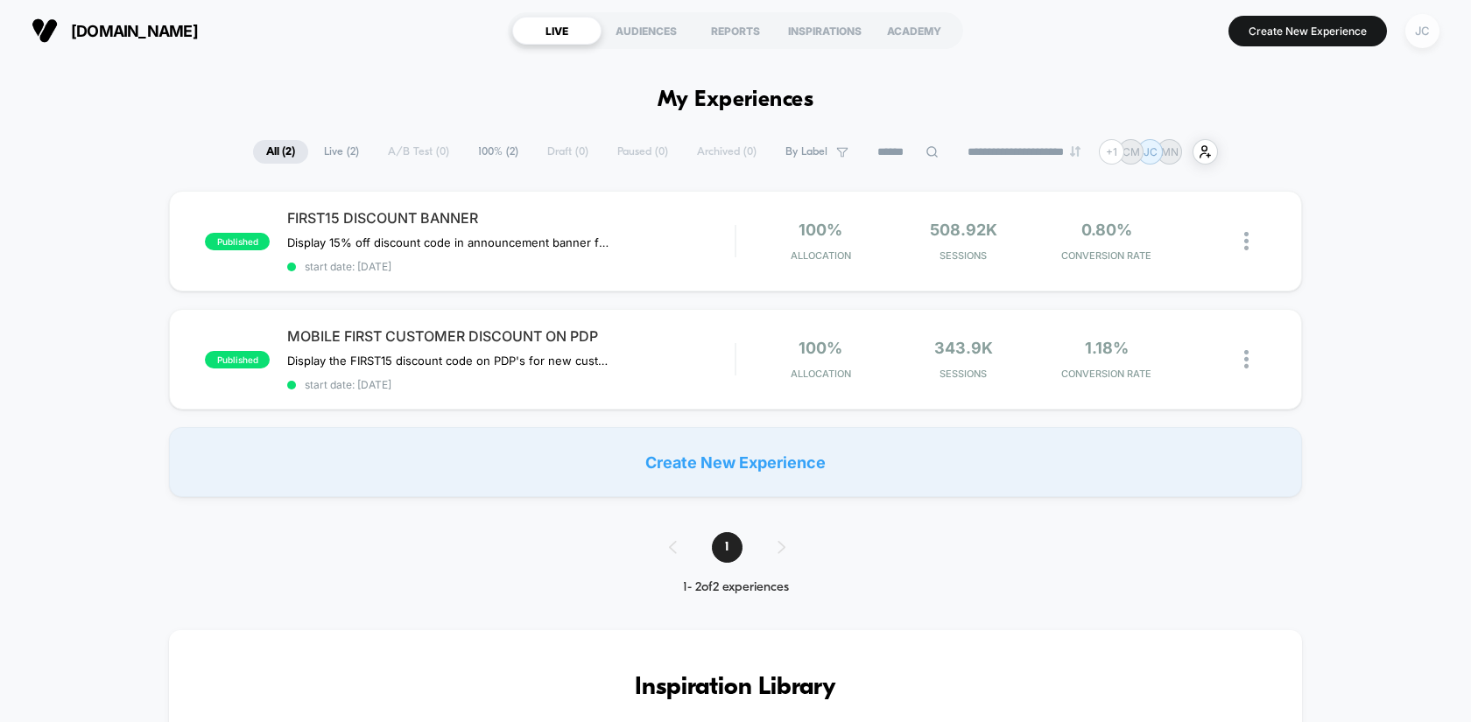 The image size is (1471, 722). Describe the element at coordinates (498, 151) in the screenshot. I see `span: 100% ( 2 )` at that location.